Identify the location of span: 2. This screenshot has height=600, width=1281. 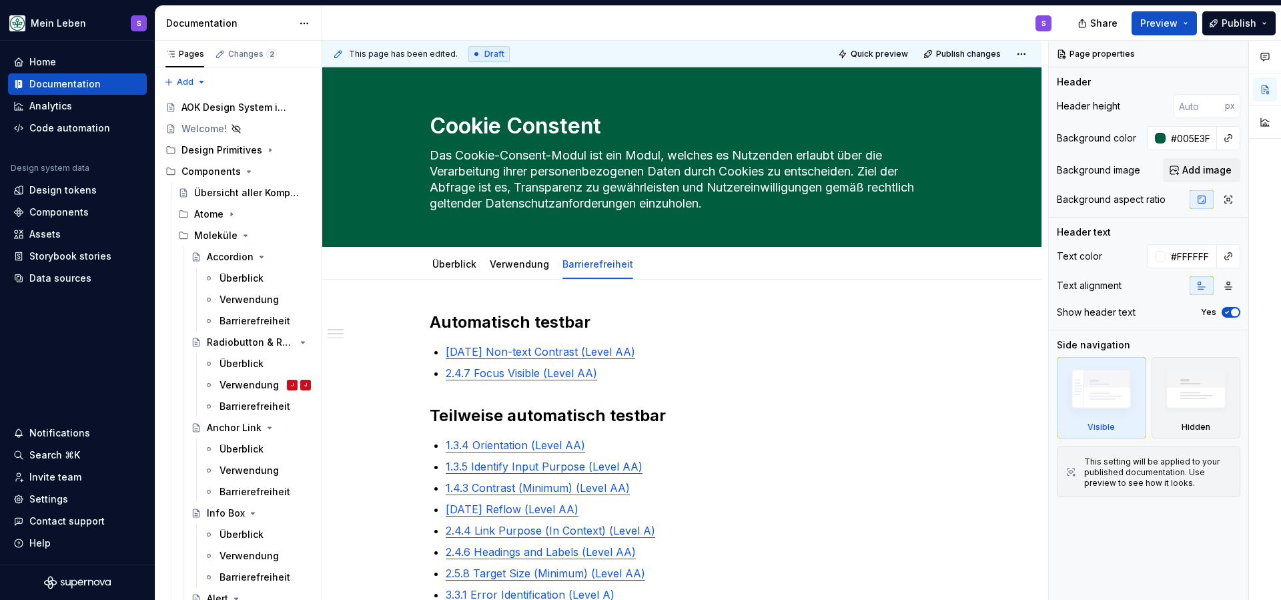
(272, 54).